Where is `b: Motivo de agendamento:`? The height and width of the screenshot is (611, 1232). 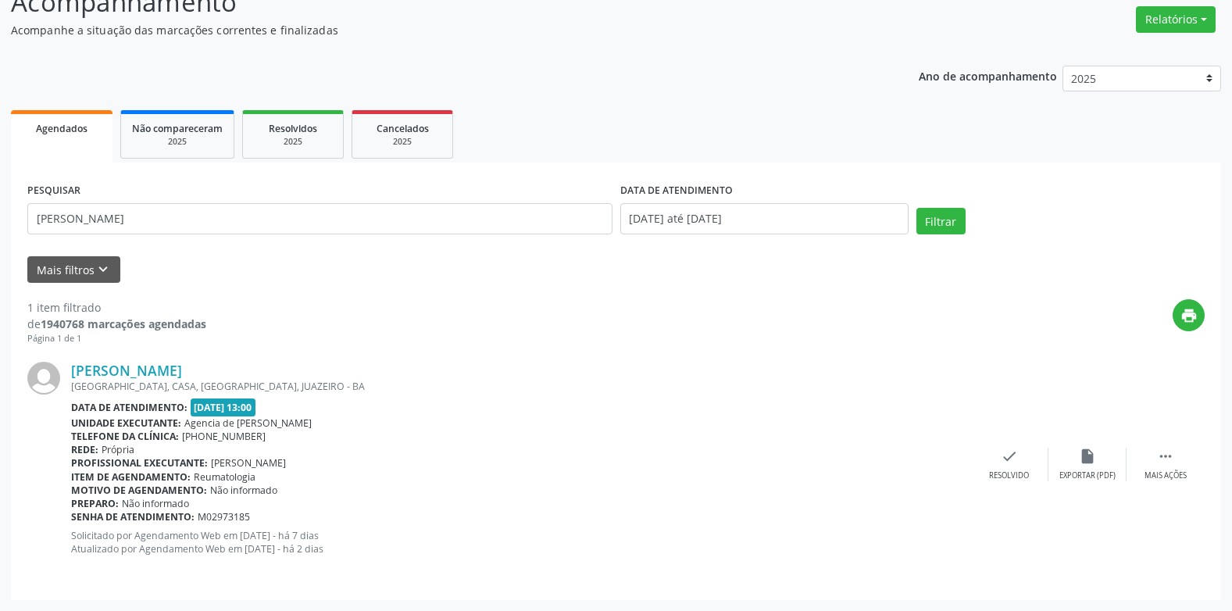
b: Motivo de agendamento: is located at coordinates (139, 490).